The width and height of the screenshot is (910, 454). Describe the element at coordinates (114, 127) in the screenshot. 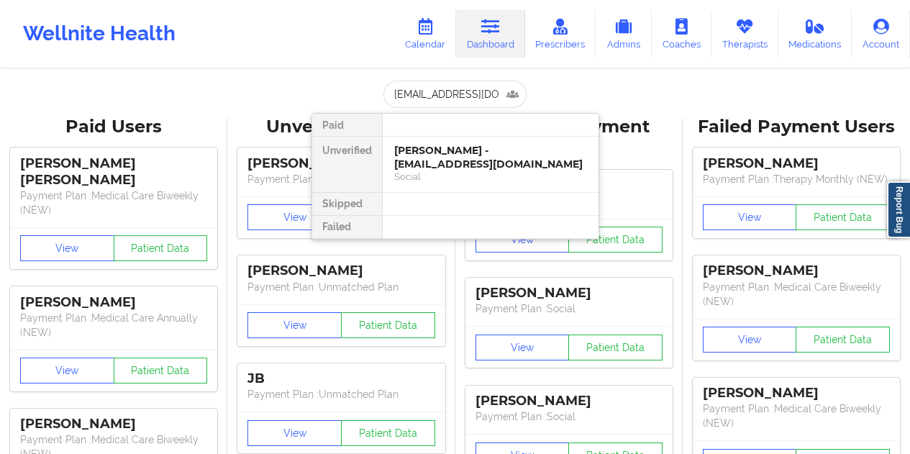

I see `div: Paid Users` at that location.